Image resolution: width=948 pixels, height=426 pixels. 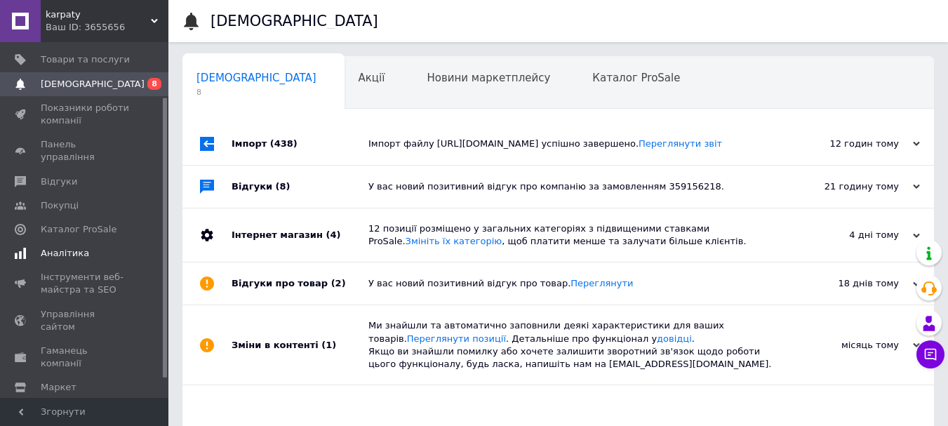 What do you see at coordinates (85, 357) in the screenshot?
I see `span: Гаманець компанії` at bounding box center [85, 357].